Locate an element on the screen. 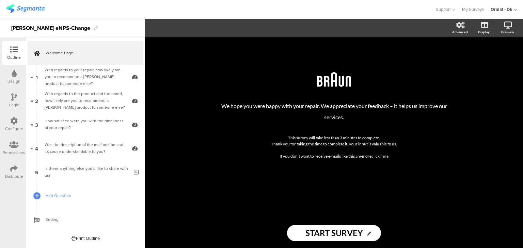 The image size is (523, 248). span: Ending is located at coordinates (89, 220).